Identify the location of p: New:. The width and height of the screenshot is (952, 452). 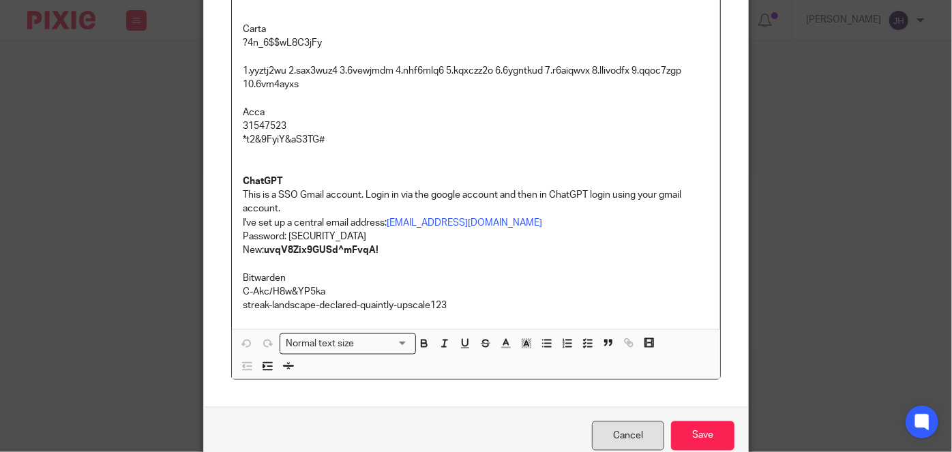
(476, 250).